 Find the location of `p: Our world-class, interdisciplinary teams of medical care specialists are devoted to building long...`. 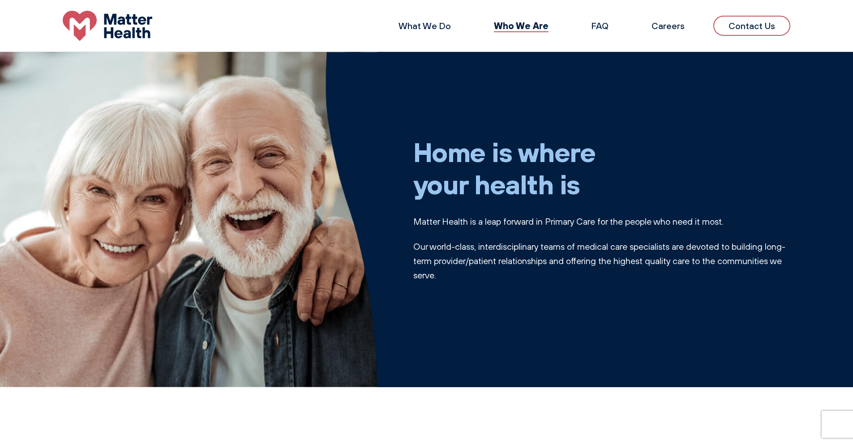

p: Our world-class, interdisciplinary teams of medical care specialists are devoted to building long... is located at coordinates (602, 261).